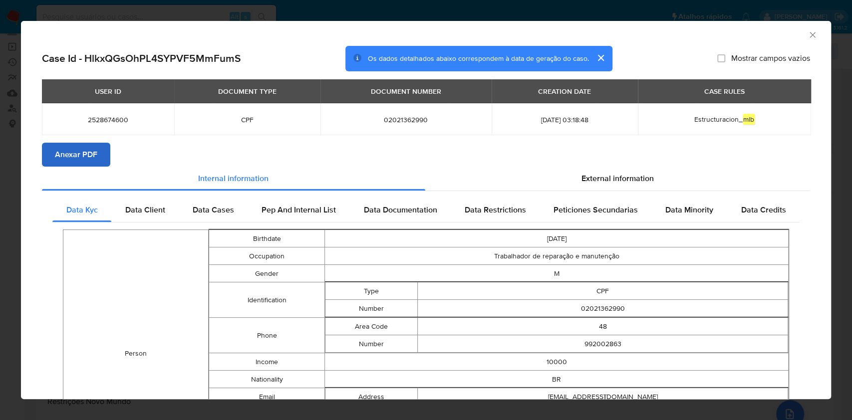  What do you see at coordinates (724, 119) in the screenshot?
I see `span: Estructuracion_` at bounding box center [724, 119].